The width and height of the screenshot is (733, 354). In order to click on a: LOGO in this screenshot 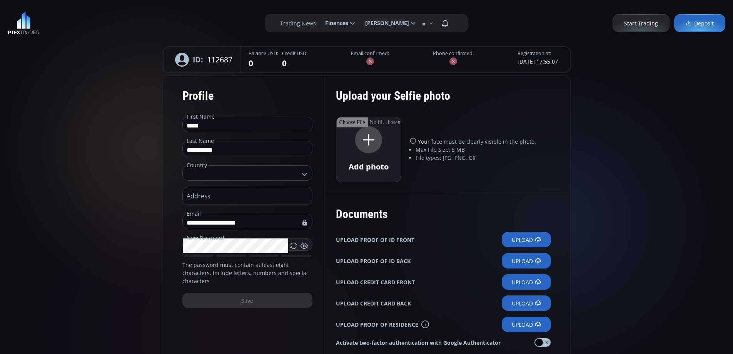, I will do `click(23, 23)`.